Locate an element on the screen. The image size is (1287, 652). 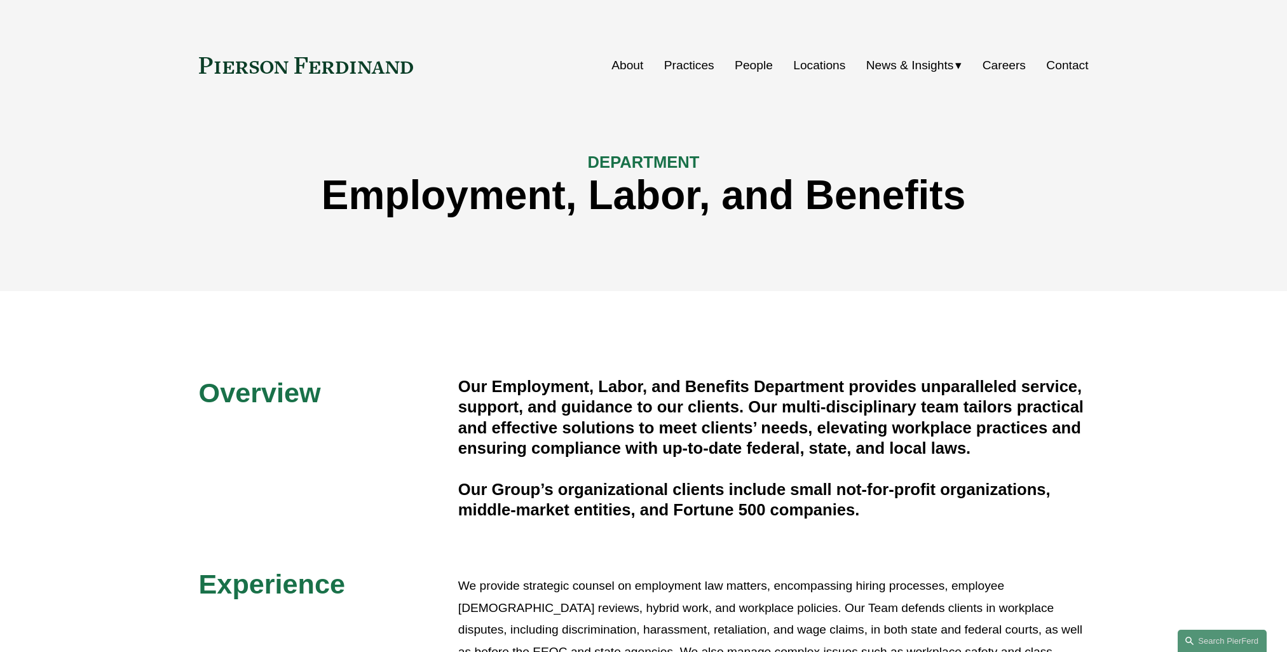
span: News & Insights is located at coordinates (910, 65).